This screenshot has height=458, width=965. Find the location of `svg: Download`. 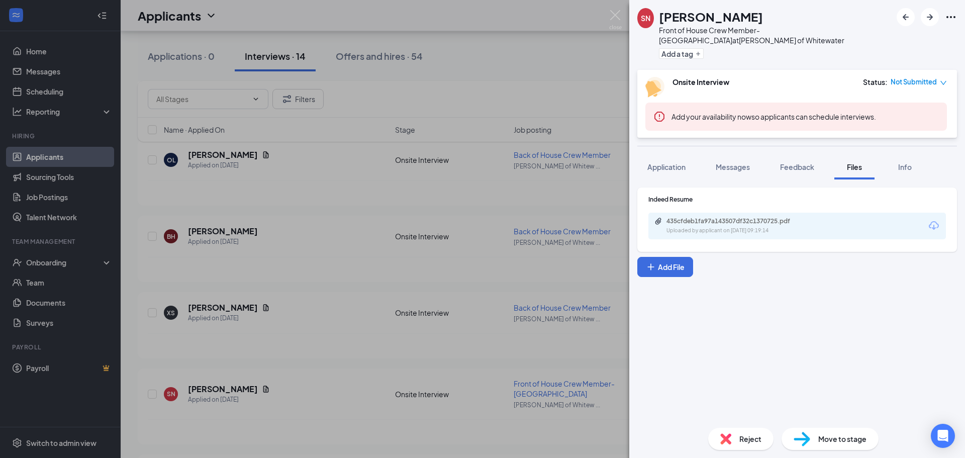

svg: Download is located at coordinates (934, 226).